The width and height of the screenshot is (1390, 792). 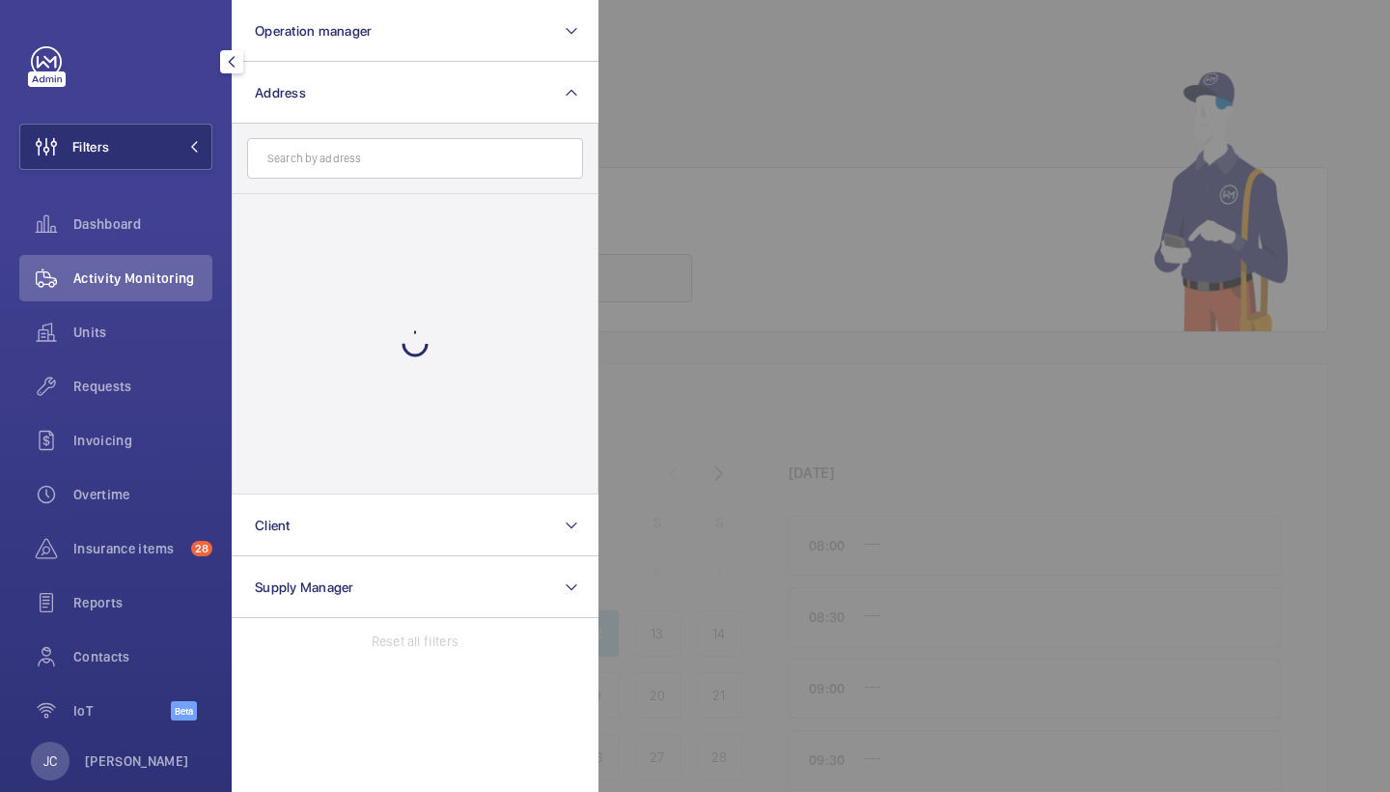 What do you see at coordinates (143, 332) in the screenshot?
I see `span: Units` at bounding box center [143, 332].